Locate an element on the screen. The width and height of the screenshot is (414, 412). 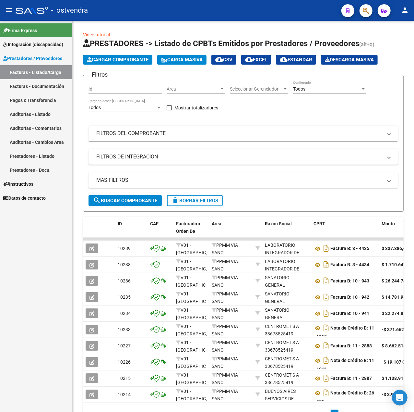
datatable-header-cell: Area is located at coordinates (231, 231).